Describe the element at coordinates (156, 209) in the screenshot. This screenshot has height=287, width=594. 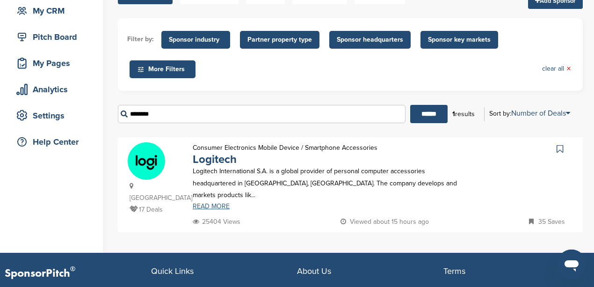
I see `p: 17 Deals` at that location.